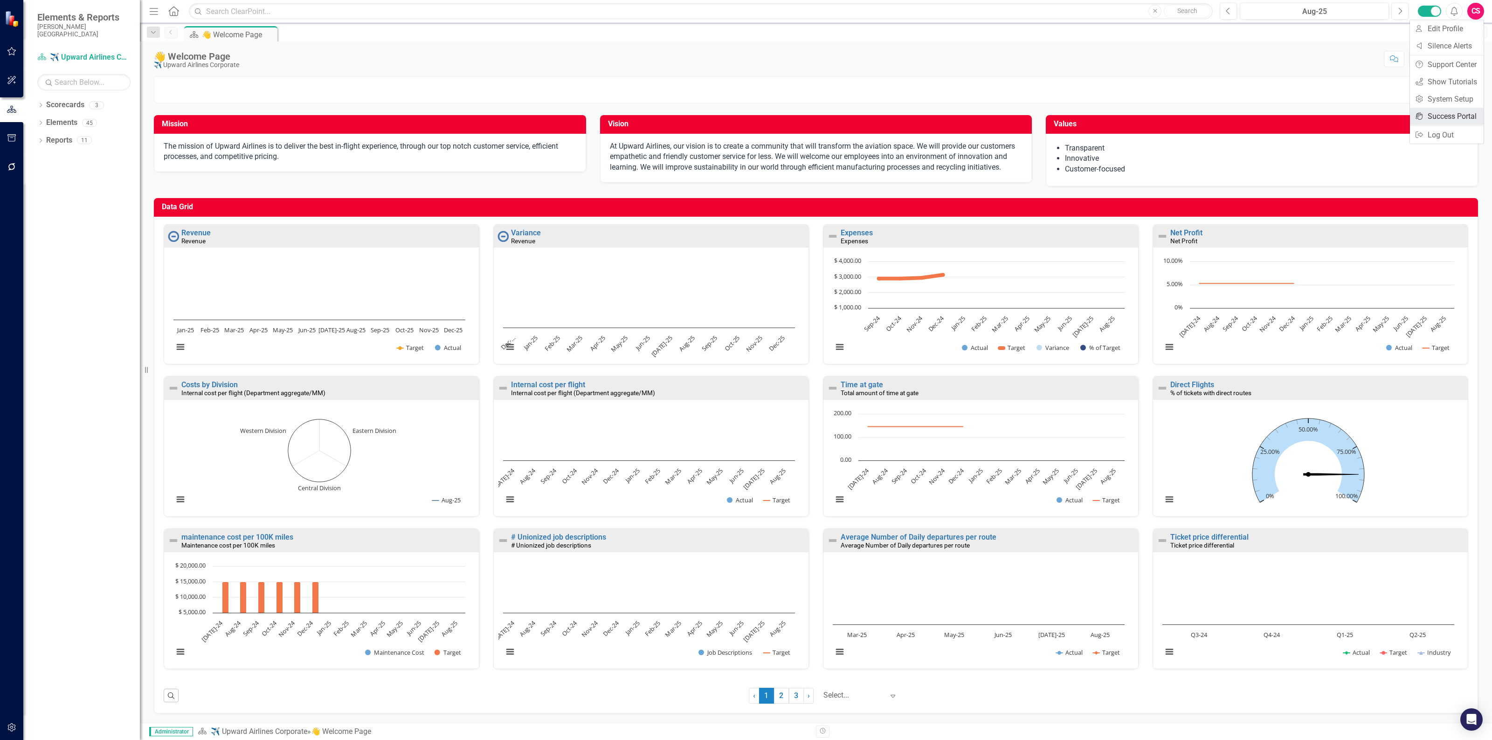 Image resolution: width=1492 pixels, height=740 pixels. I want to click on button: CS, so click(1476, 11).